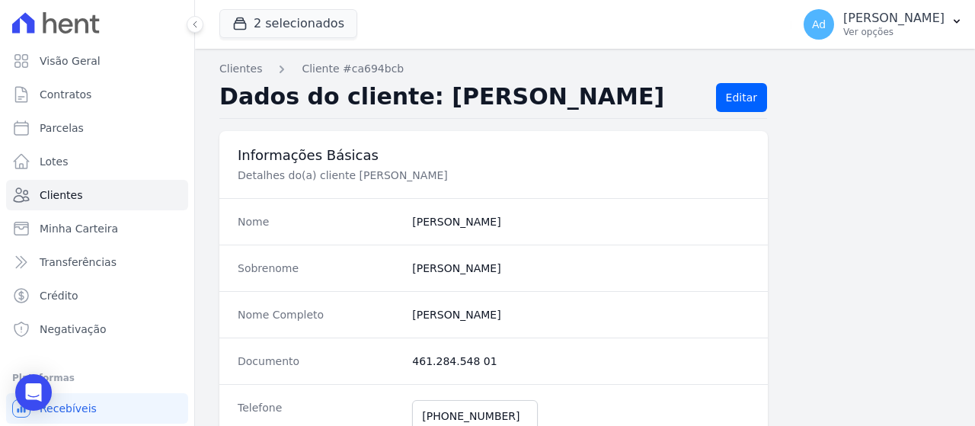 Image resolution: width=975 pixels, height=426 pixels. I want to click on div: Open Intercom Messenger, so click(34, 392).